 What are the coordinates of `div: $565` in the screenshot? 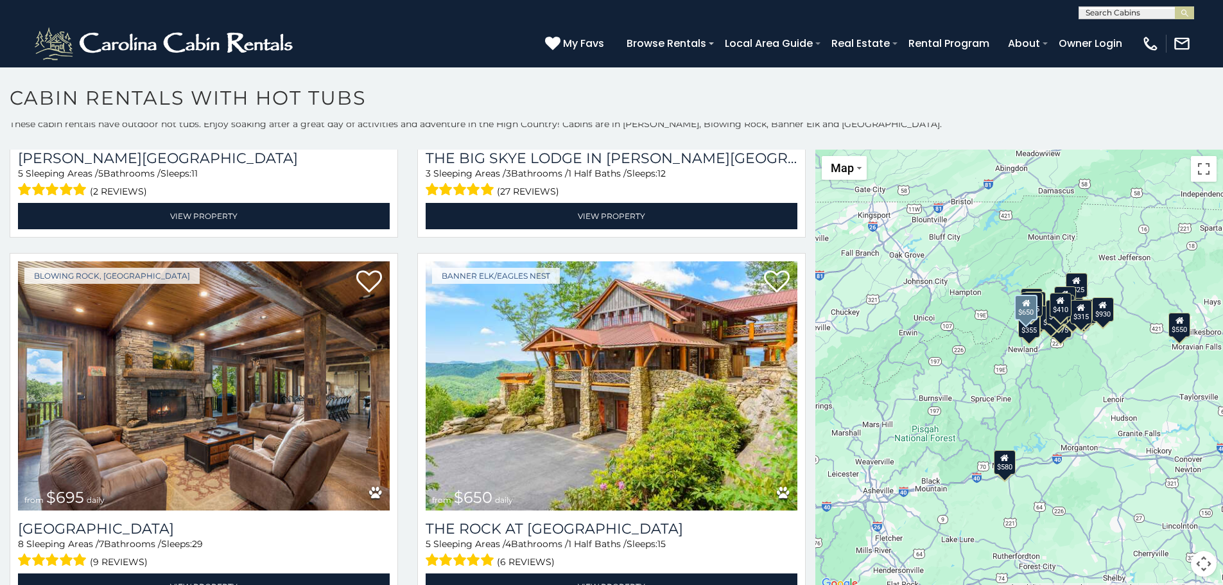 It's located at (1065, 298).